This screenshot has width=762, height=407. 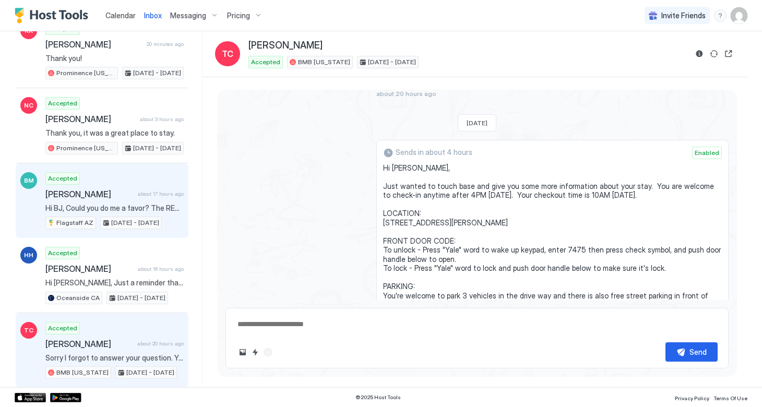 I want to click on span: Messaging, so click(x=188, y=16).